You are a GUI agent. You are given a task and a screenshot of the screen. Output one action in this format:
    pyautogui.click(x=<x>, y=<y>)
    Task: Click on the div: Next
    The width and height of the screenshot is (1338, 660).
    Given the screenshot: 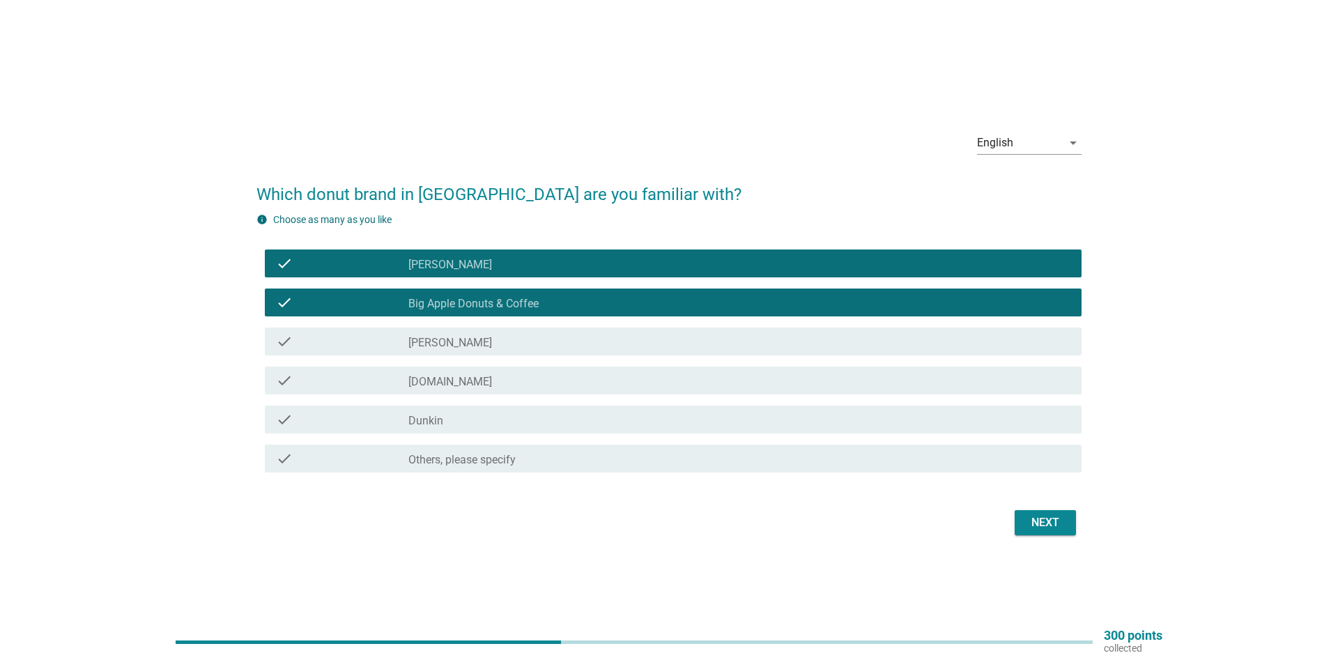 What is the action you would take?
    pyautogui.click(x=1045, y=523)
    